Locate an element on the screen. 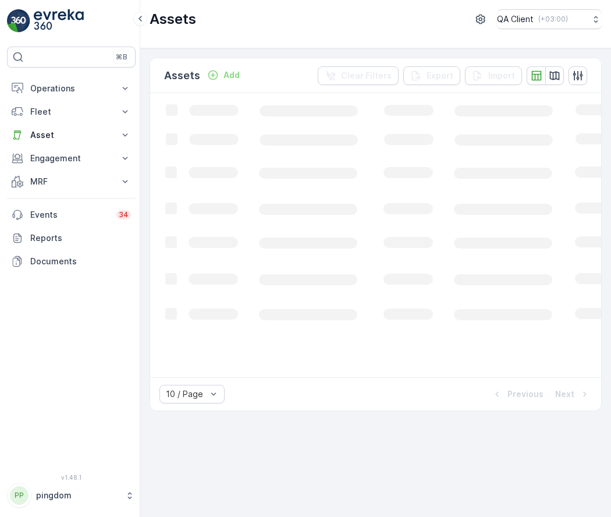 Image resolution: width=611 pixels, height=517 pixels. p: Asset is located at coordinates (71, 135).